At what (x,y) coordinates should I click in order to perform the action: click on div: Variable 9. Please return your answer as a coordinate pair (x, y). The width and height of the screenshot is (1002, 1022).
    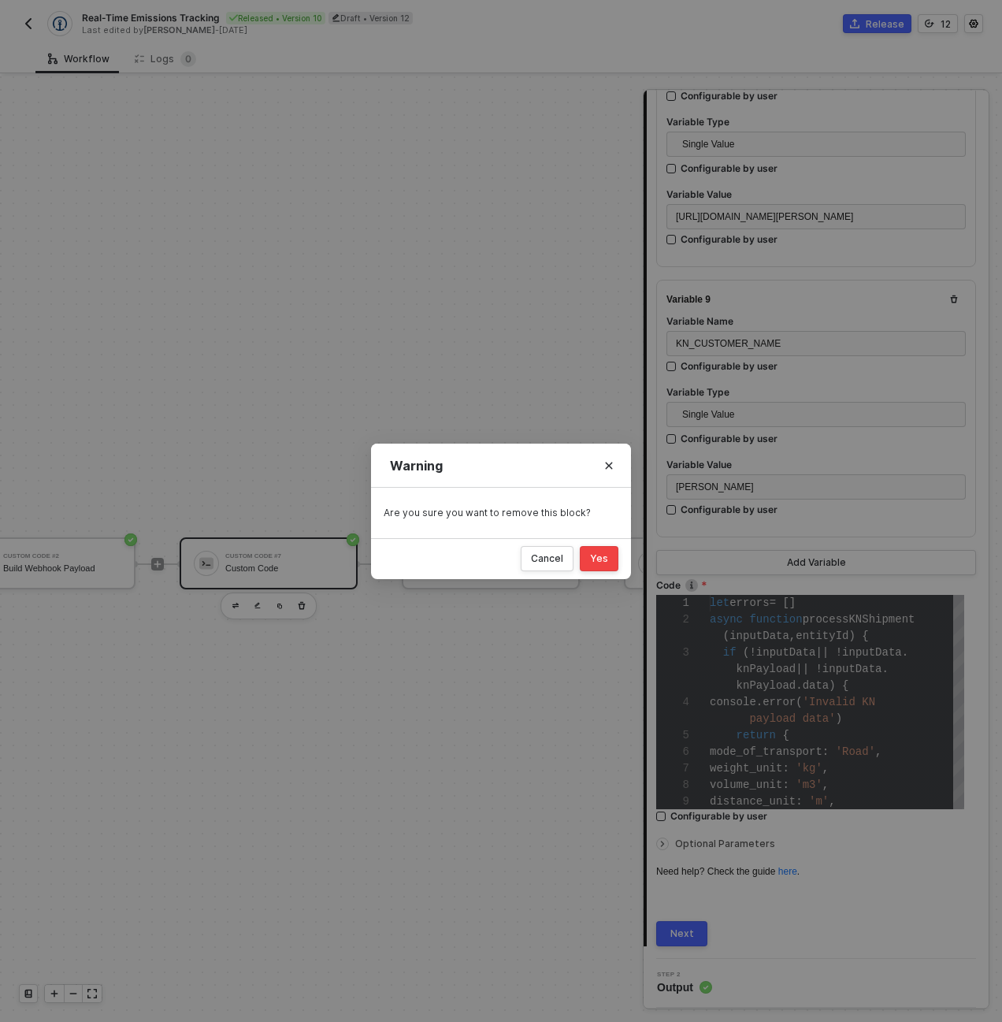
    Looking at the image, I should click on (688, 299).